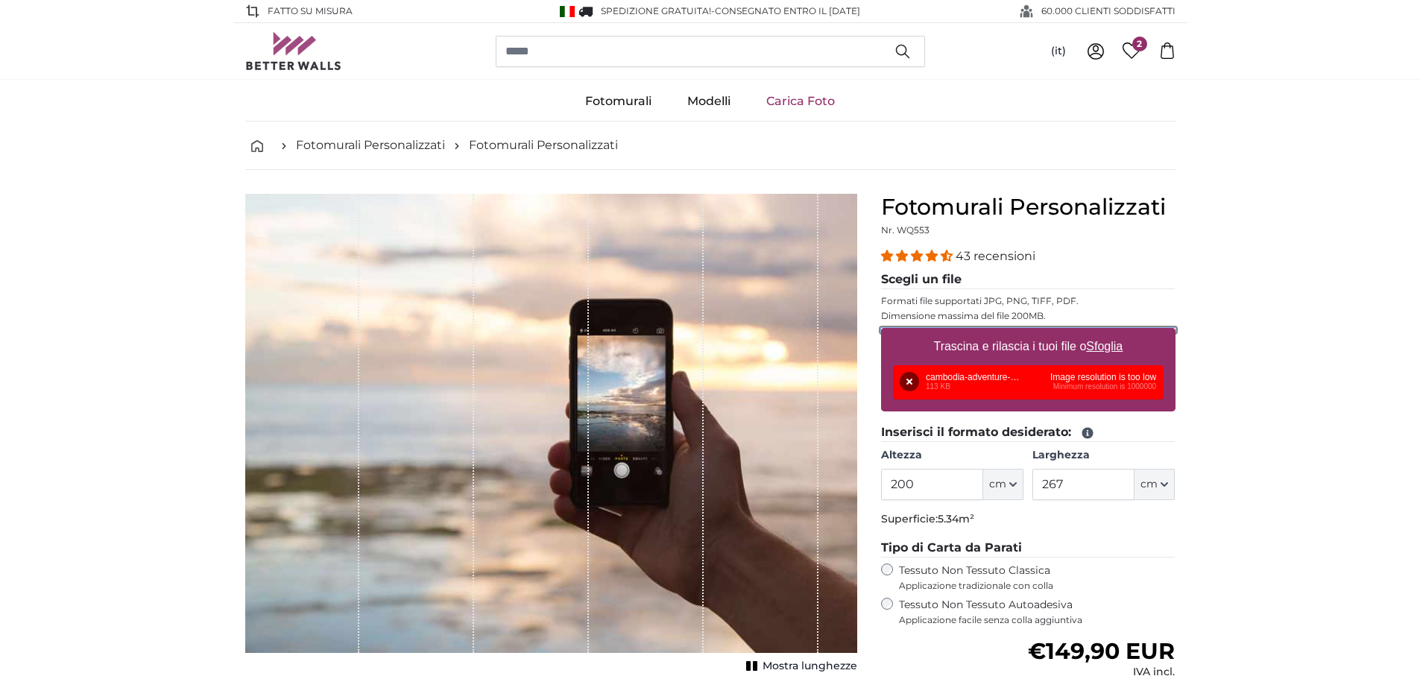 This screenshot has width=1420, height=679. Describe the element at coordinates (801, 101) in the screenshot. I see `a: Carica Foto` at that location.